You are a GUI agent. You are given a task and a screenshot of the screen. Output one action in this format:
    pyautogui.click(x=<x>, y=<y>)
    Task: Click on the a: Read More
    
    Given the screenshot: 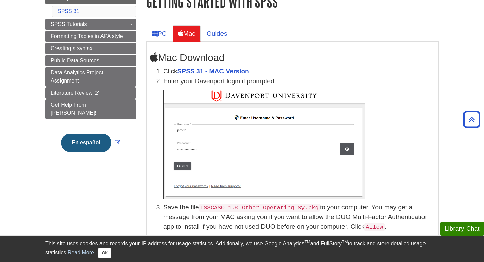 What is the action you would take?
    pyautogui.click(x=81, y=252)
    